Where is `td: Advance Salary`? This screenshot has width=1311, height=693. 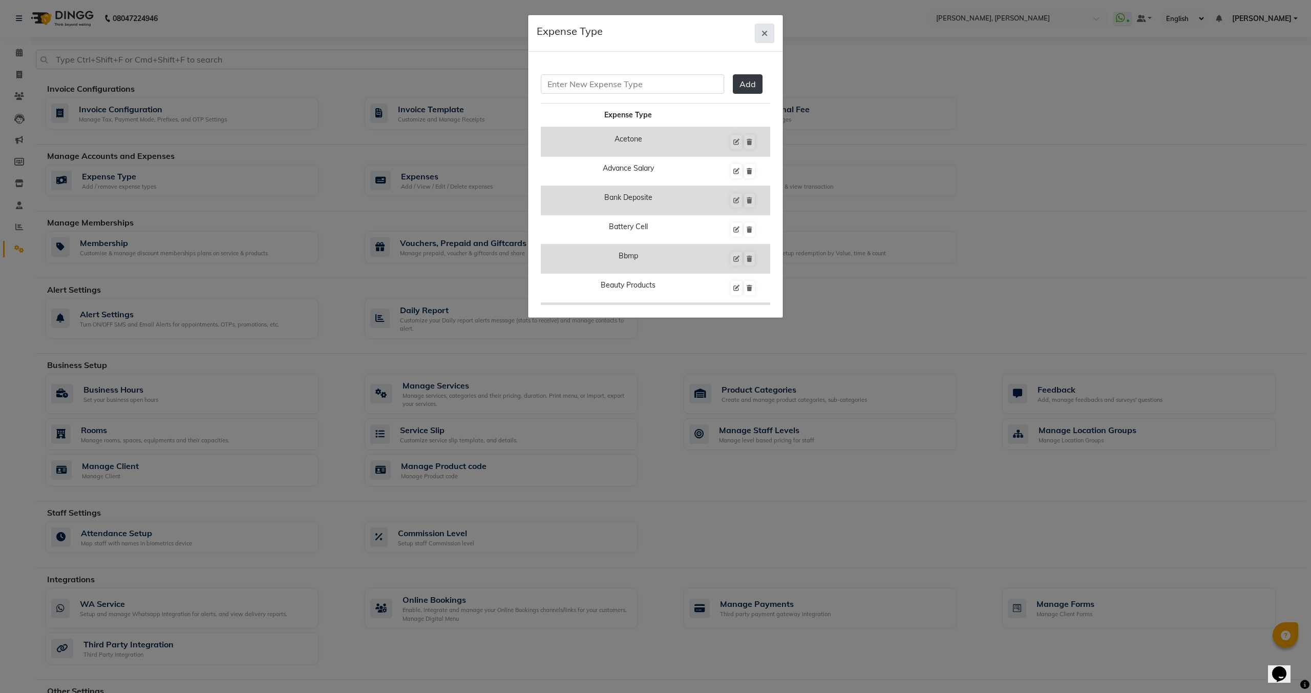
td: Advance Salary is located at coordinates (628, 171).